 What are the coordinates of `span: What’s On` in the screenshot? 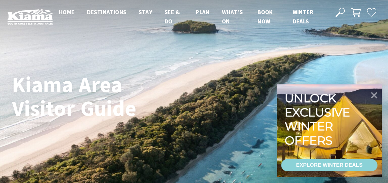 It's located at (232, 17).